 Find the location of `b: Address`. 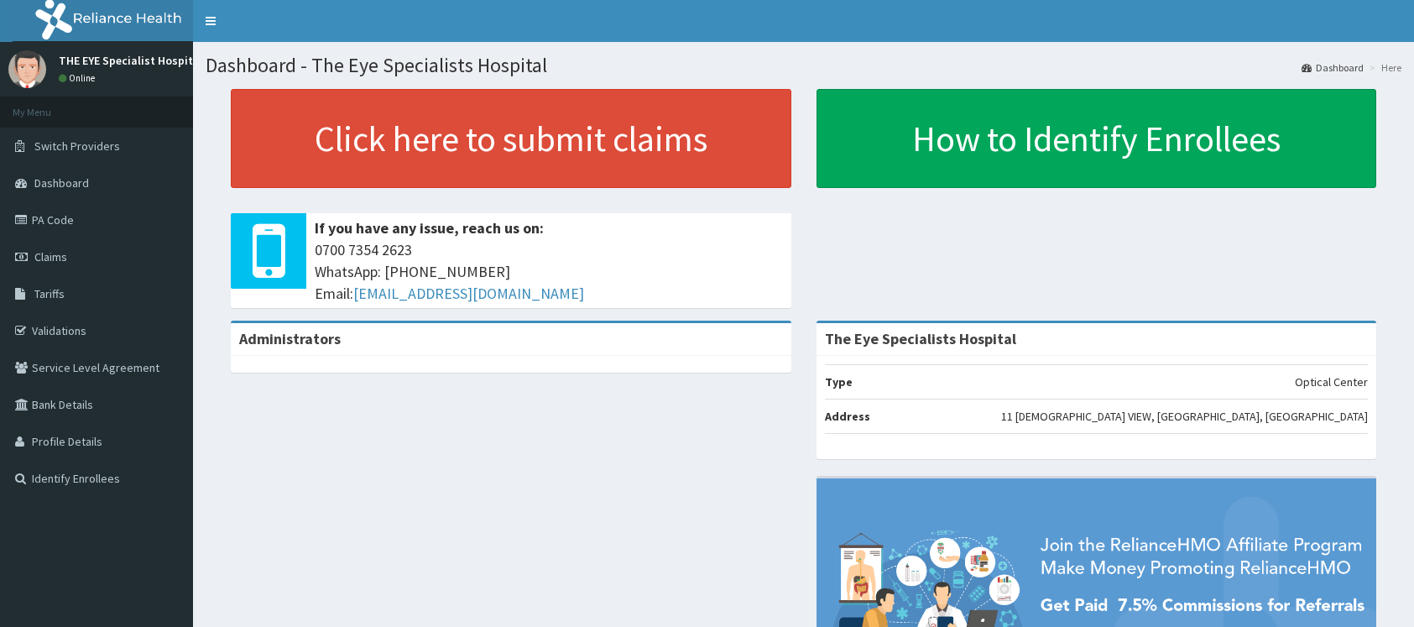

b: Address is located at coordinates (848, 416).